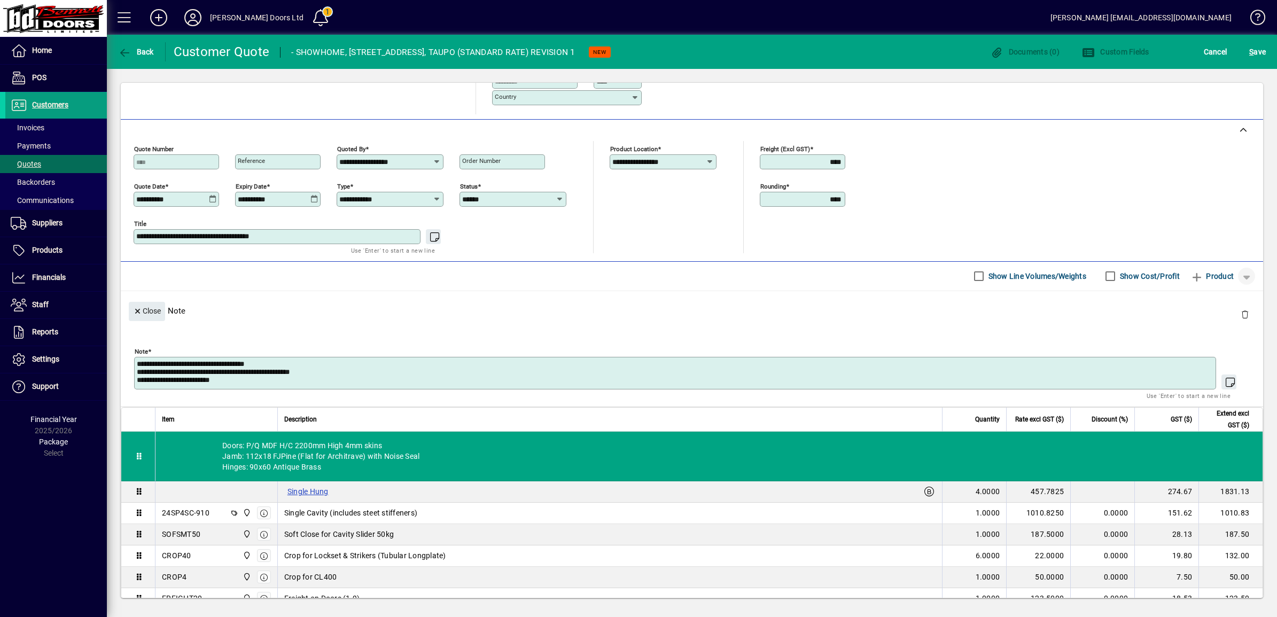 The width and height of the screenshot is (1277, 617). I want to click on mat-label: Rounding, so click(773, 186).